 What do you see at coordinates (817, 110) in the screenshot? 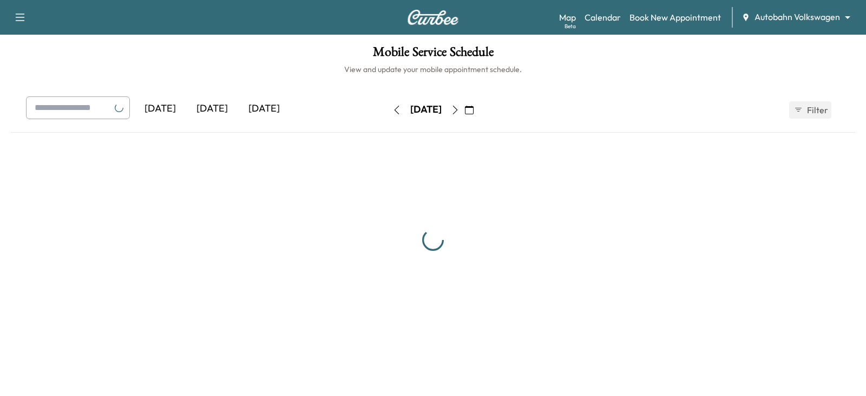
I see `span: Filter` at bounding box center [817, 110].